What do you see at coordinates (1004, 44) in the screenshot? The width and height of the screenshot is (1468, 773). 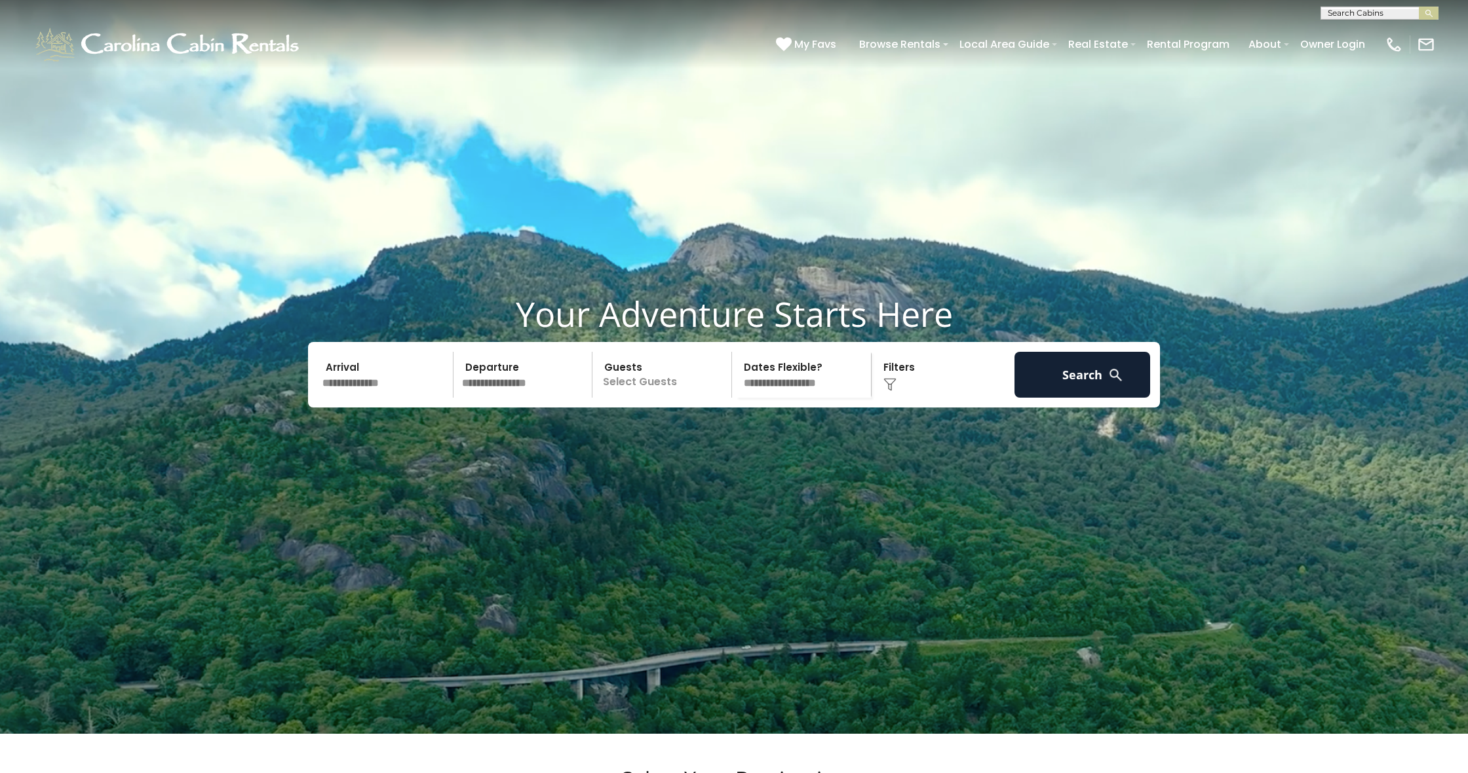 I see `a: Local Area Guide` at bounding box center [1004, 44].